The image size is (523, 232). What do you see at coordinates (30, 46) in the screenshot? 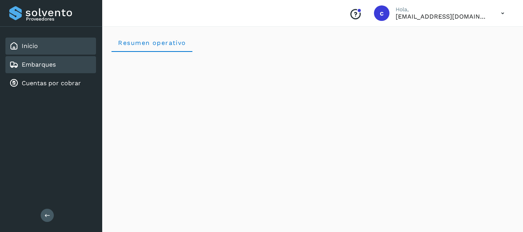
I see `a: Inicio` at bounding box center [30, 46].